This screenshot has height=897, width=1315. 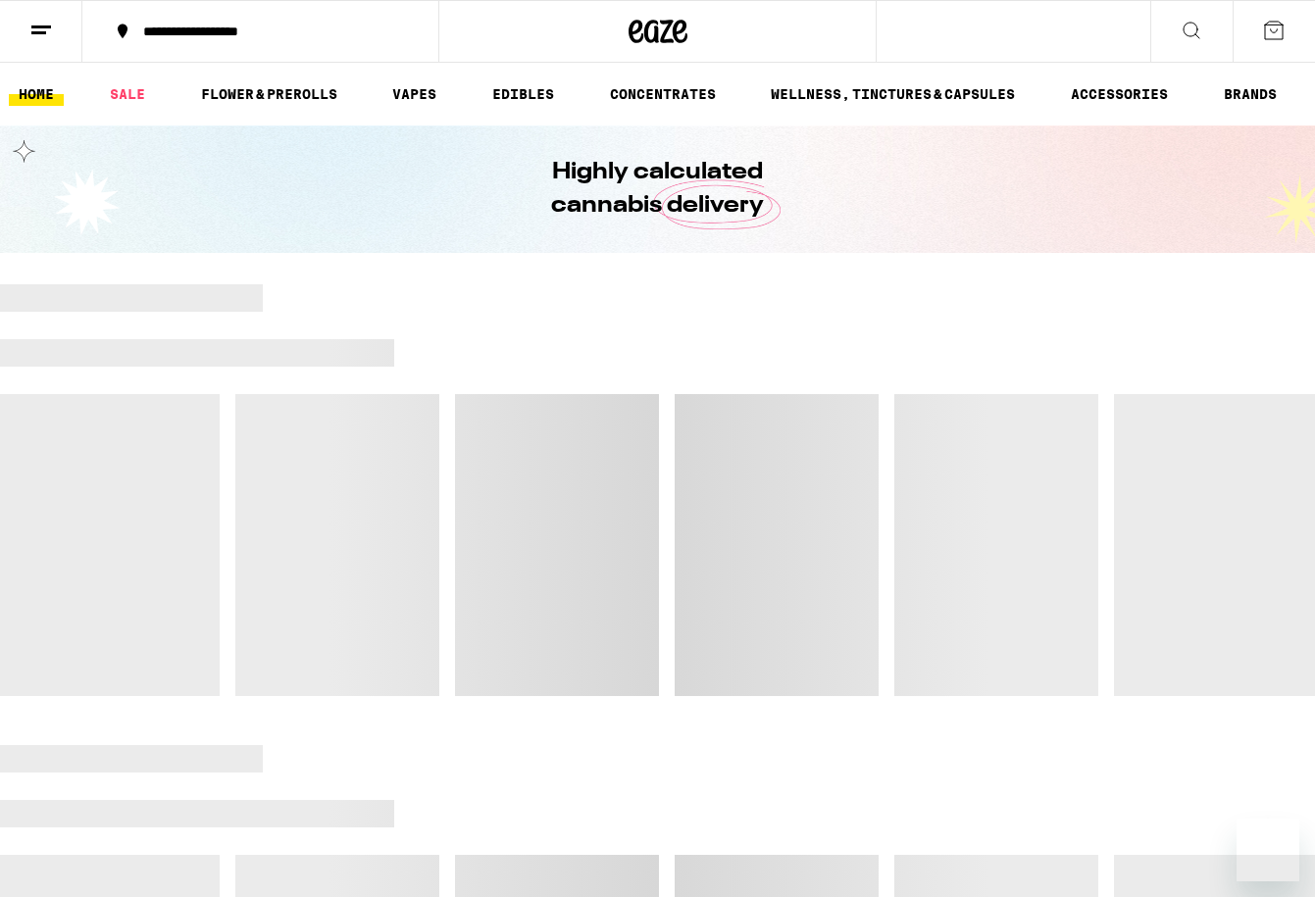 I want to click on a: VAPES, so click(x=414, y=94).